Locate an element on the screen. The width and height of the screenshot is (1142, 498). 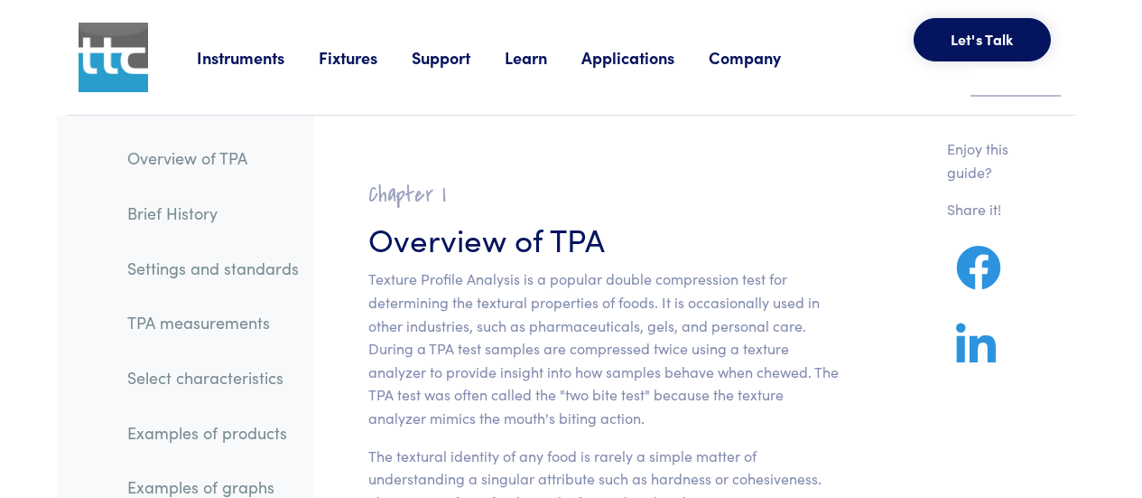
h3: Overview of TPA is located at coordinates (603, 237).